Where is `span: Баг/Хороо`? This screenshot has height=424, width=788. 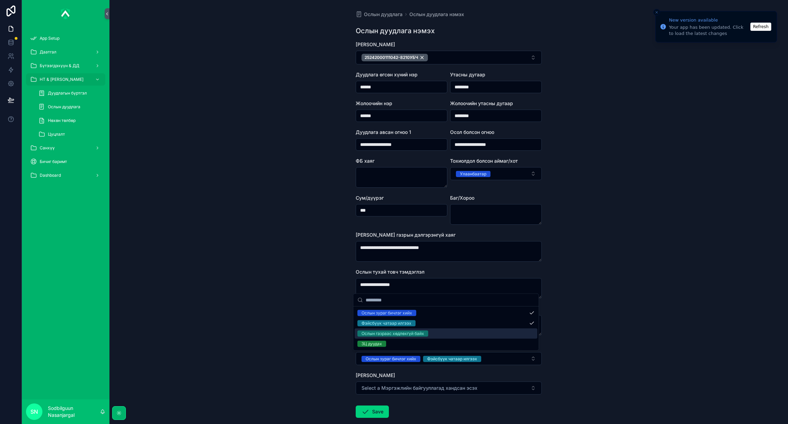 span: Баг/Хороо is located at coordinates (462, 197).